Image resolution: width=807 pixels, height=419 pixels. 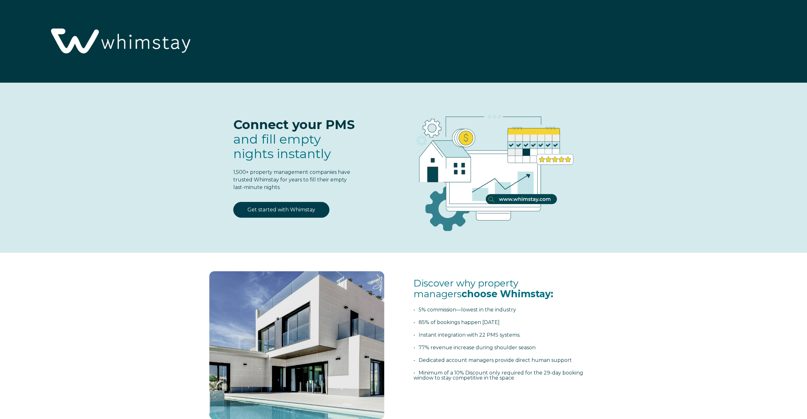 I want to click on span: • Instant integration with 22 PMS systems., so click(x=467, y=335).